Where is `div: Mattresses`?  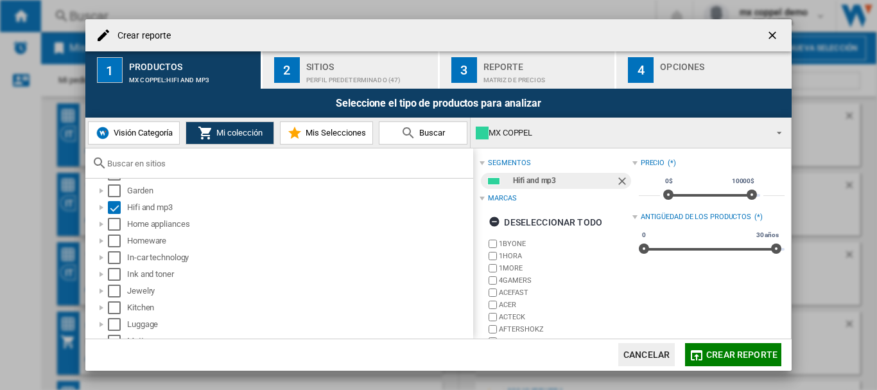
div: Mattresses is located at coordinates (299, 341).